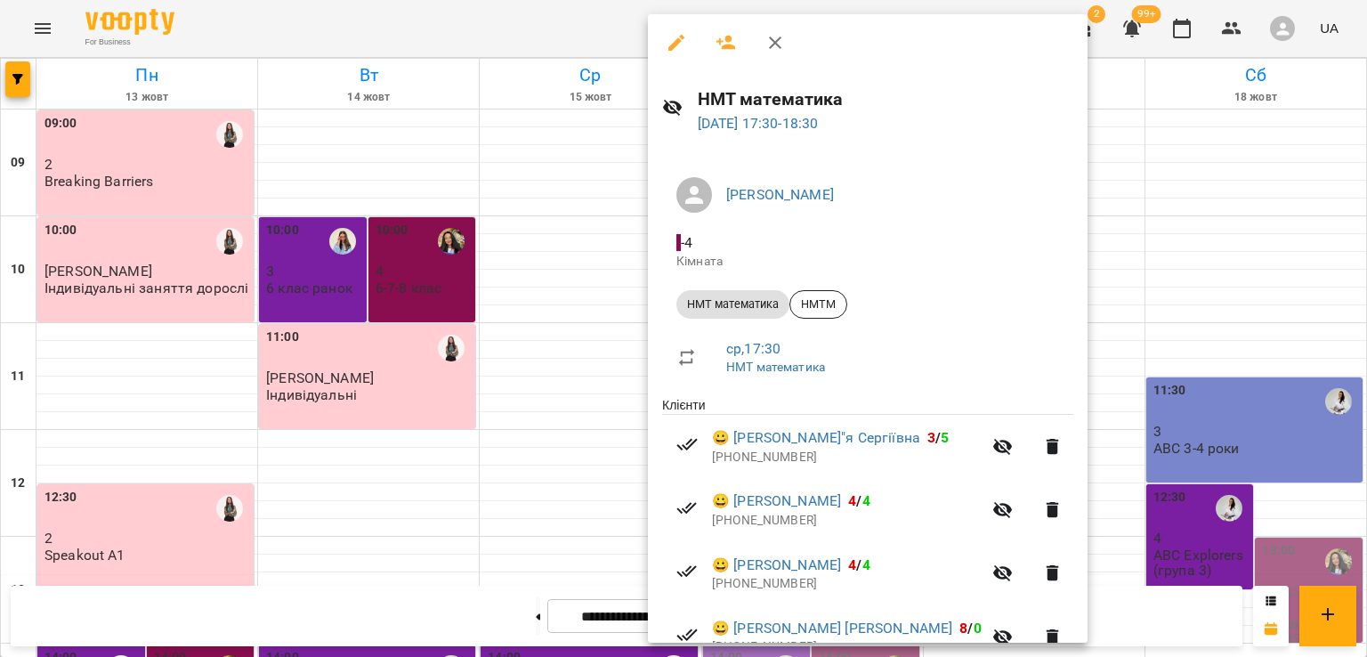 The width and height of the screenshot is (1367, 657). What do you see at coordinates (885, 99) in the screenshot?
I see `h6: НМТ математика` at bounding box center [885, 99].